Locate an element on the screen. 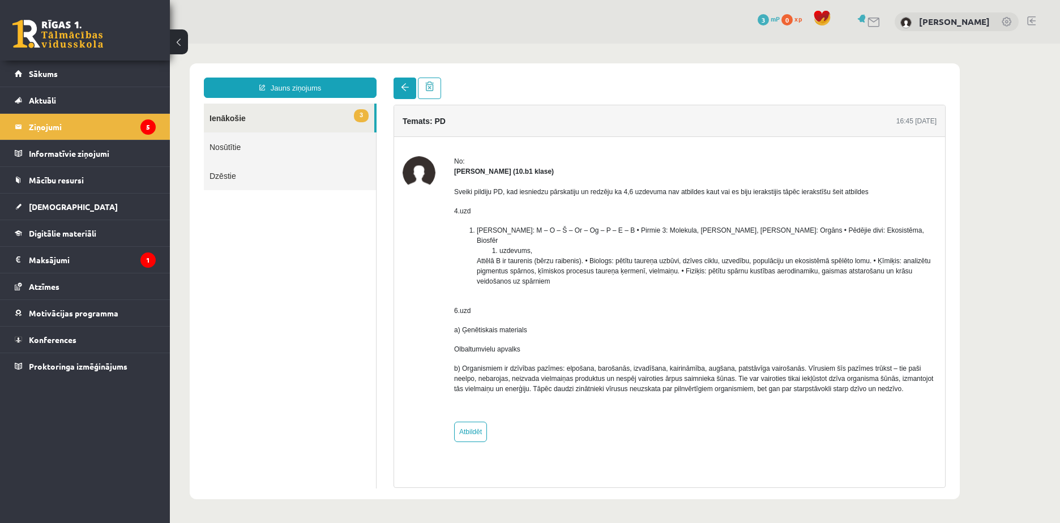  span: Atzīmes is located at coordinates (44, 287).